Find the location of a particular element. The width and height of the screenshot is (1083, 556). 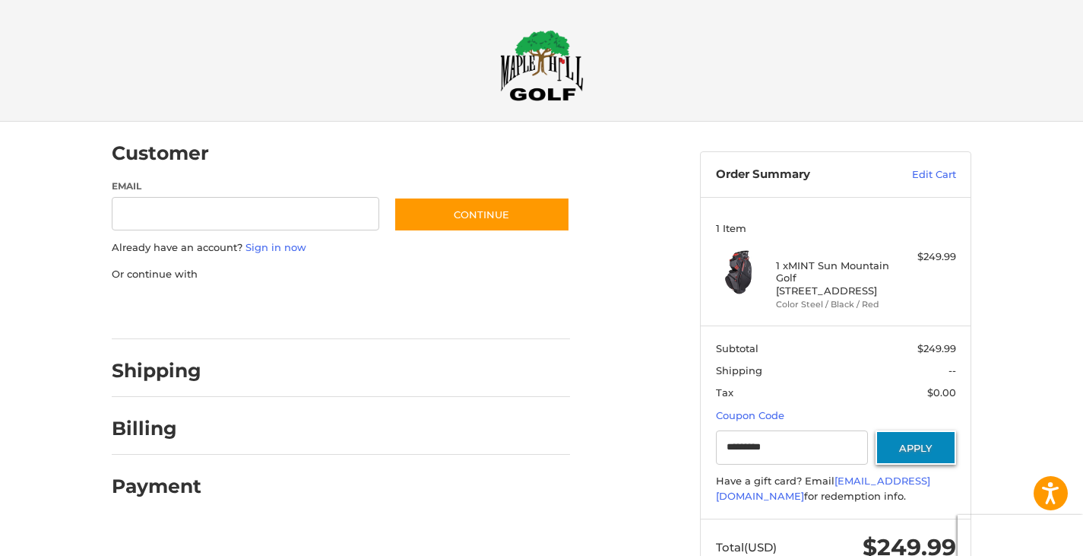

span: $249.99 is located at coordinates (936, 348).